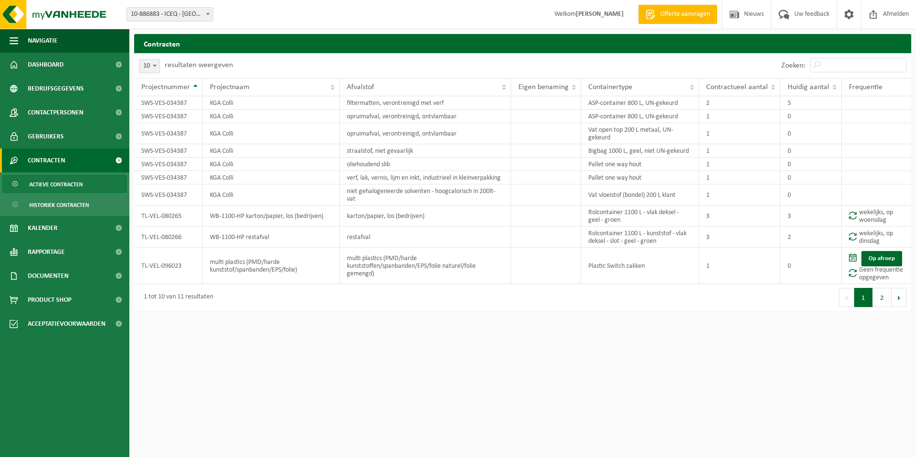 The height and width of the screenshot is (457, 916). What do you see at coordinates (65, 205) in the screenshot?
I see `a: Historiek contracten` at bounding box center [65, 205].